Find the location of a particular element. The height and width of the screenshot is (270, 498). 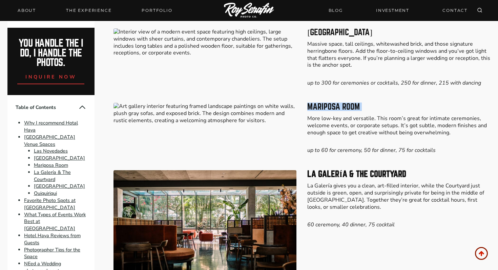

a: About is located at coordinates (27, 10).